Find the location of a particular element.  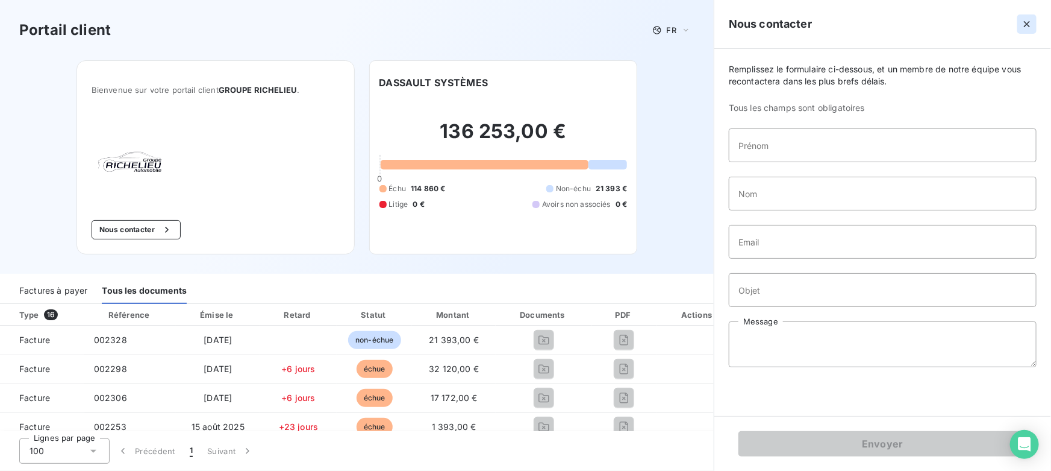

span: Remplissez le formulaire ci-dessous, et un membre de notre équipe vous recontactera dans les plus... is located at coordinates (883, 75).